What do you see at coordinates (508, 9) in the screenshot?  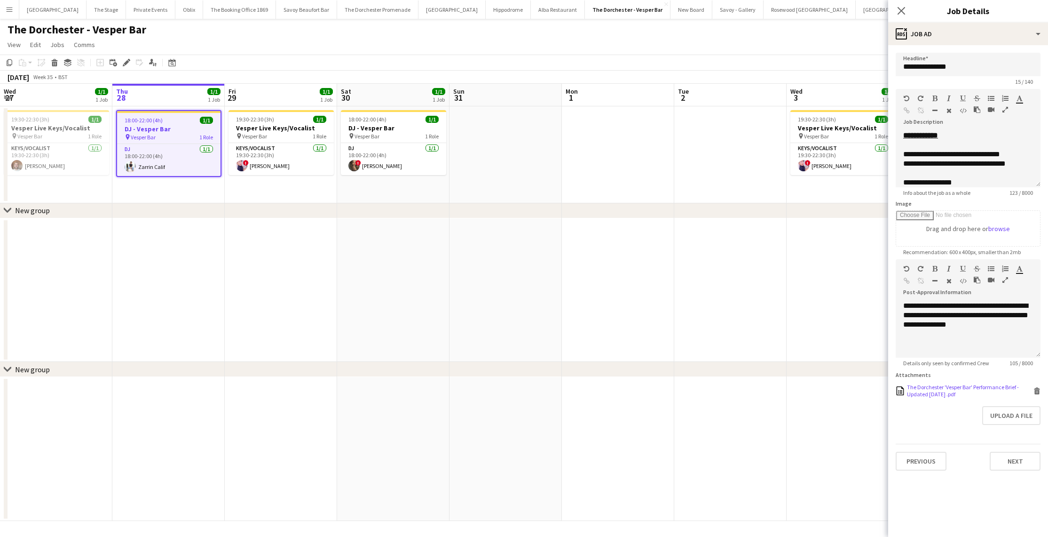 I see `button: Hippodrome` at bounding box center [508, 9].